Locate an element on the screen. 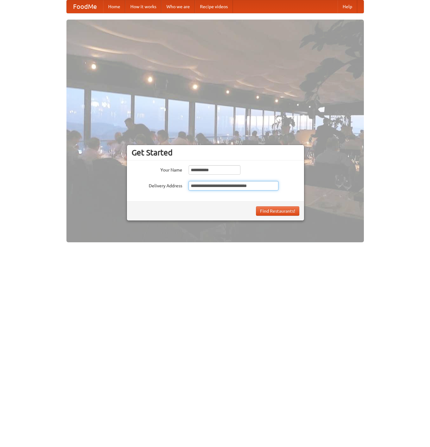 The height and width of the screenshot is (447, 430). h3: Get Started is located at coordinates (215, 153).